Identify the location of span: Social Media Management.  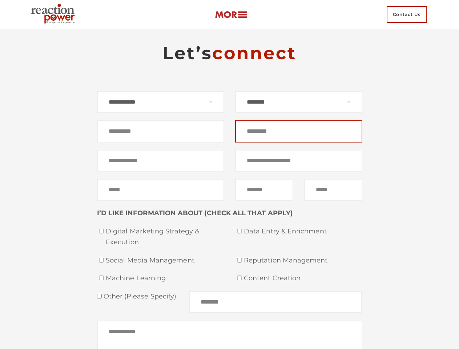
(165, 261).